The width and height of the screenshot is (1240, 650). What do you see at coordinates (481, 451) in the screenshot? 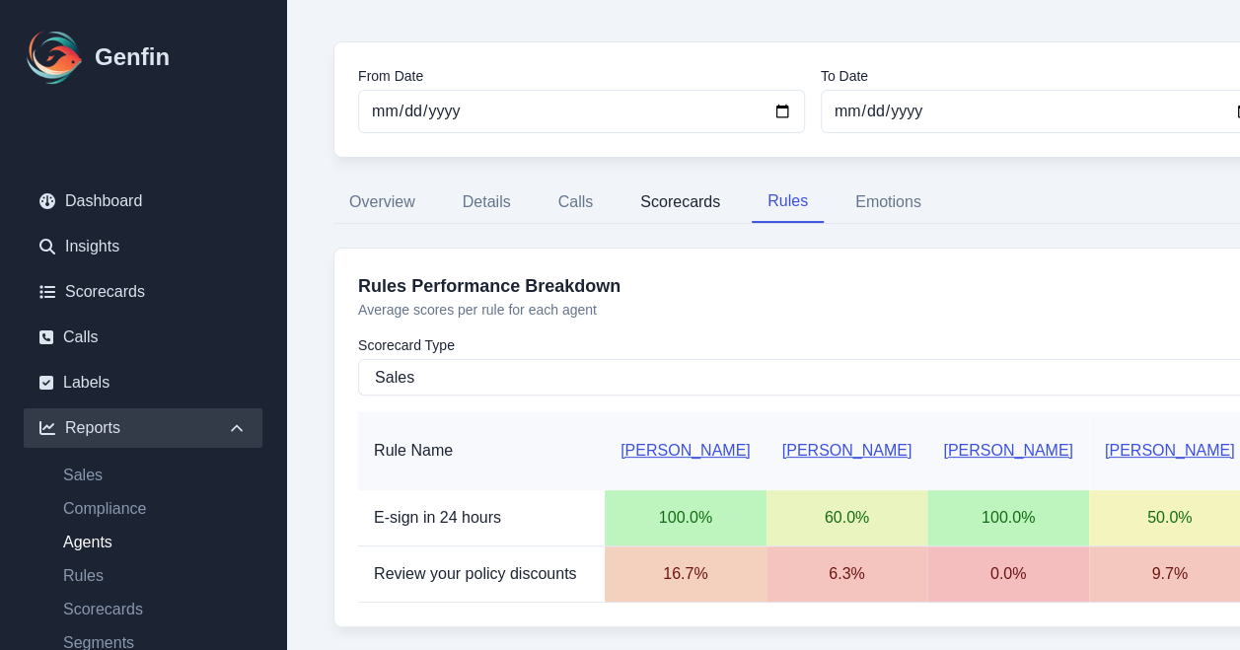
I see `th: Rule Name` at bounding box center [481, 451].